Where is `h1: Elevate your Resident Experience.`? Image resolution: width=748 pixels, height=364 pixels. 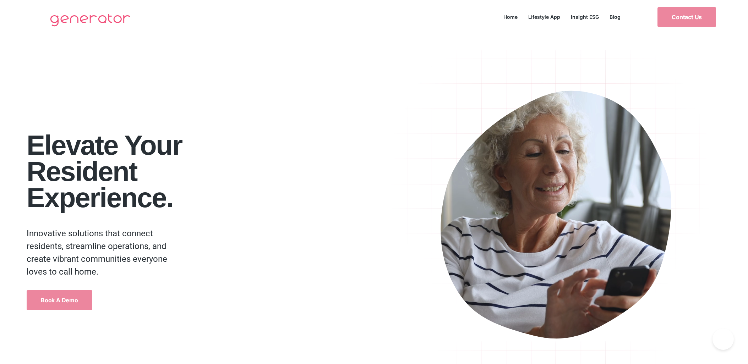
h1: Elevate your Resident Experience. is located at coordinates (205, 171).